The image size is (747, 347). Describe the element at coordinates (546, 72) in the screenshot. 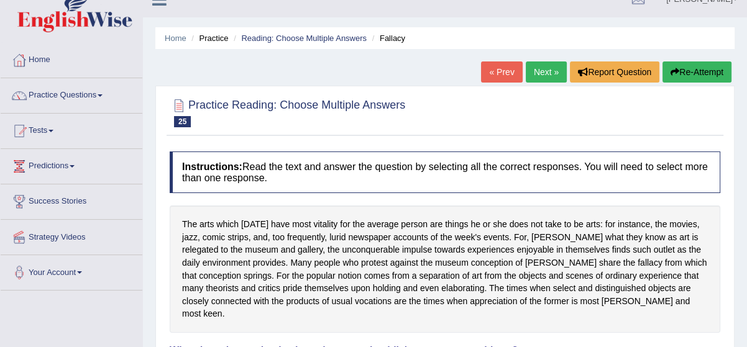

I see `a: Next »` at that location.